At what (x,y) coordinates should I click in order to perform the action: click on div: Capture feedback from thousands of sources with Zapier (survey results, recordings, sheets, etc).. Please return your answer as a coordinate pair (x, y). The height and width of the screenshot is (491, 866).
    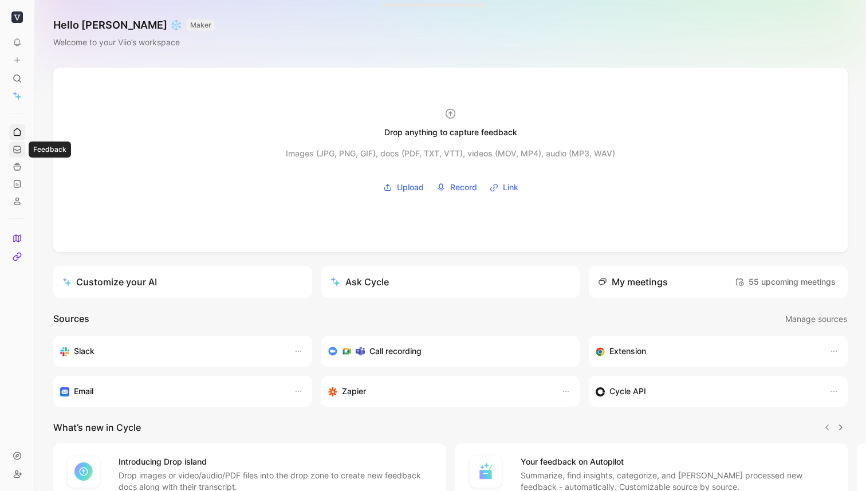
    Looking at the image, I should click on (439, 391).